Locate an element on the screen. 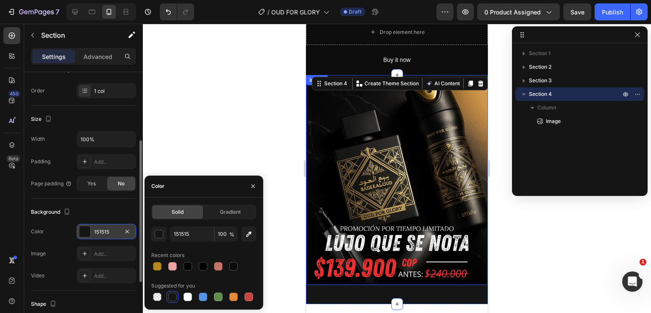 This screenshot has width=651, height=313. input: Eg: FFFFFF is located at coordinates (192, 234).